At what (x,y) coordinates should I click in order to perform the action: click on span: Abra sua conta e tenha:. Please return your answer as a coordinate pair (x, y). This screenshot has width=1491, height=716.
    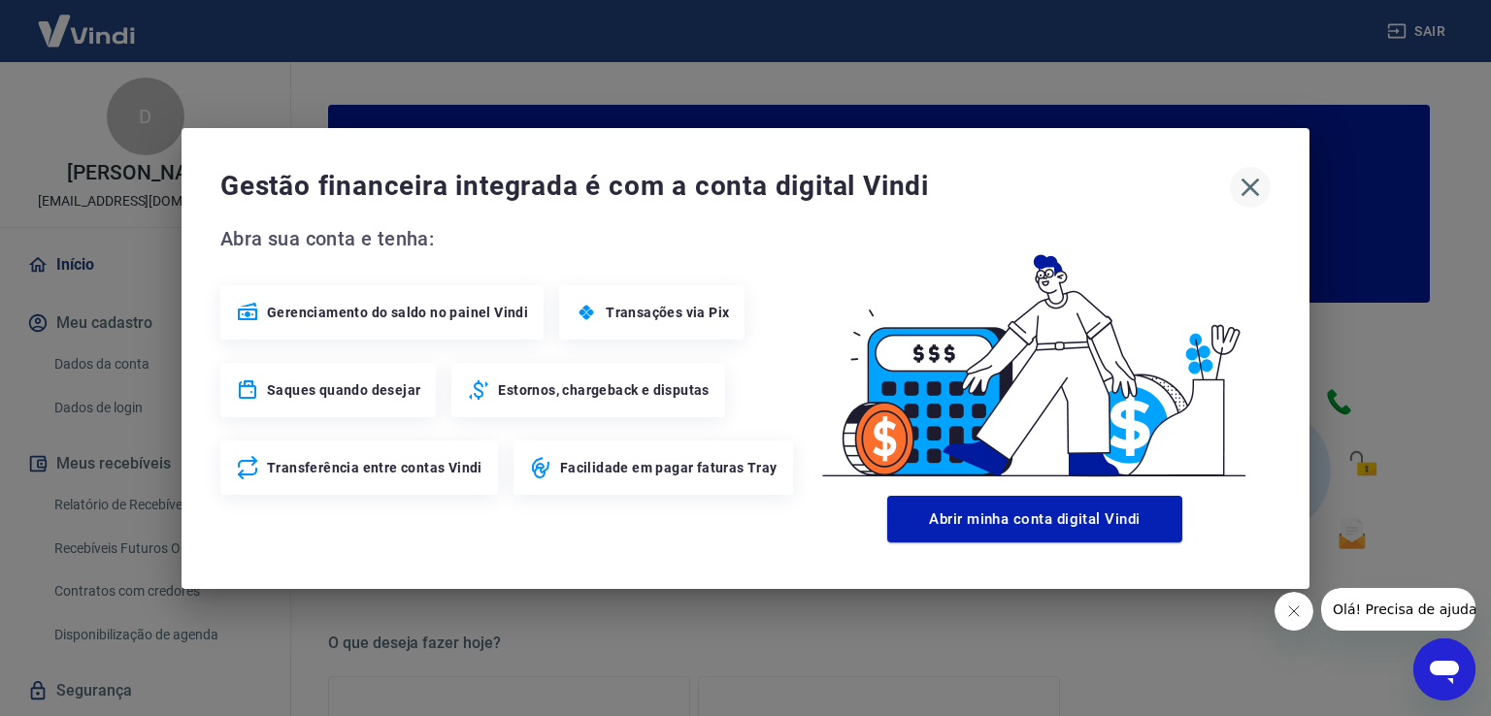
    Looking at the image, I should click on (510, 239).